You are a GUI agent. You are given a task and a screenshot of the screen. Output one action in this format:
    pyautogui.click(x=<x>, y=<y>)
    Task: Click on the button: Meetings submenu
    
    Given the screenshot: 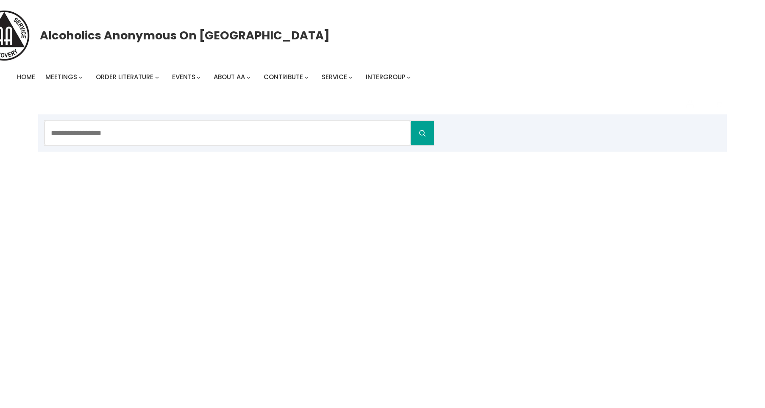 What is the action you would take?
    pyautogui.click(x=81, y=77)
    